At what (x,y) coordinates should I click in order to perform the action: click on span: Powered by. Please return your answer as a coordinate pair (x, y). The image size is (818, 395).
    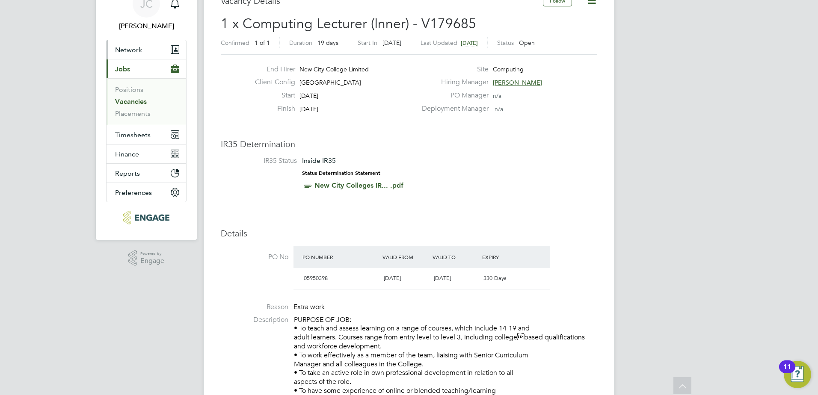
    Looking at the image, I should click on (152, 254).